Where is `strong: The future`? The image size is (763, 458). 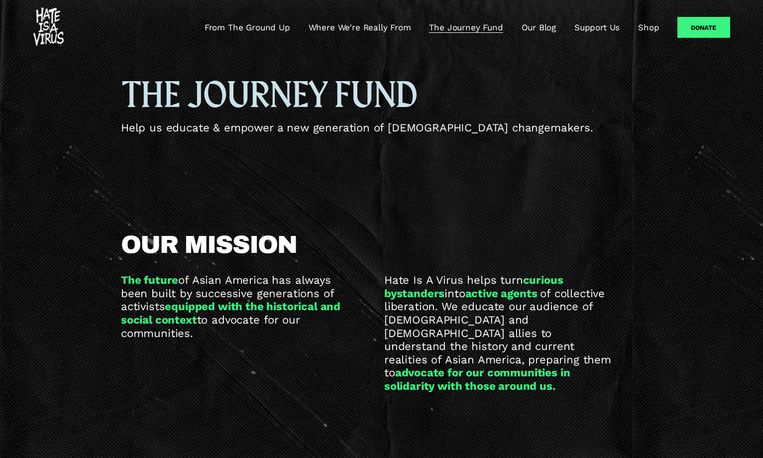
strong: The future is located at coordinates (149, 280).